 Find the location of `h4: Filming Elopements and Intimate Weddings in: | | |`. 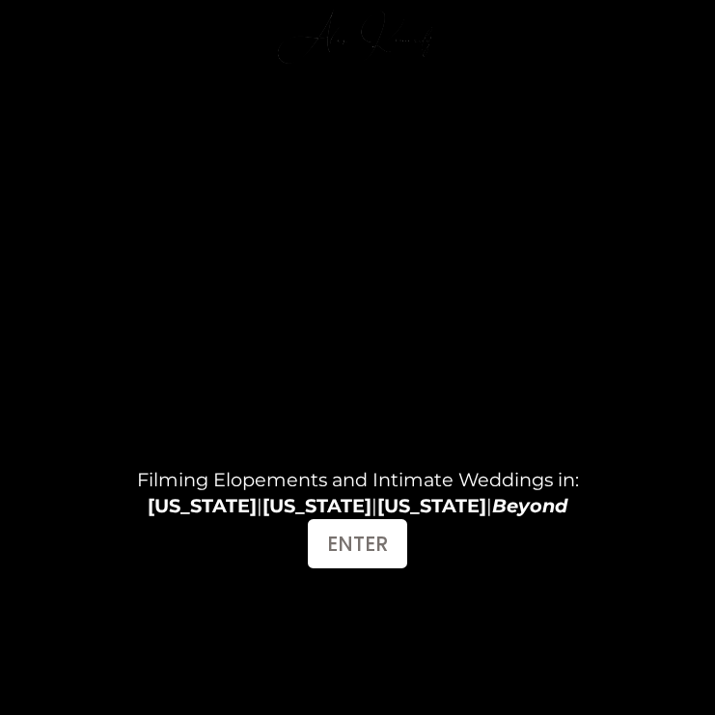

h4: Filming Elopements and Intimate Weddings in: | | | is located at coordinates (357, 492).